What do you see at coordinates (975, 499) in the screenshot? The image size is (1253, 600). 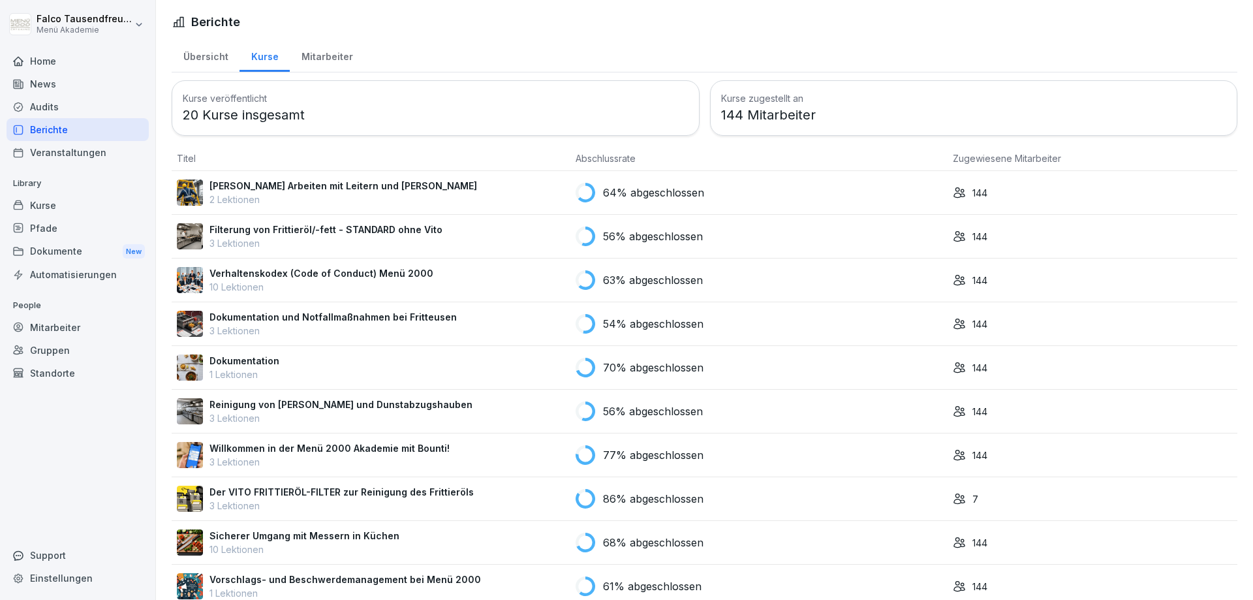 I see `p: 7` at bounding box center [975, 499].